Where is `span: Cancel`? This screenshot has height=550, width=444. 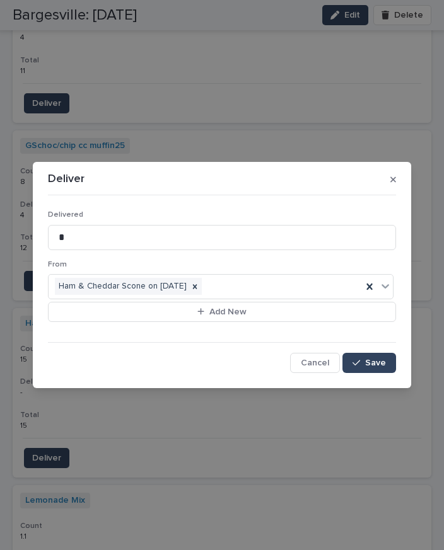
span: Cancel is located at coordinates (314, 363).